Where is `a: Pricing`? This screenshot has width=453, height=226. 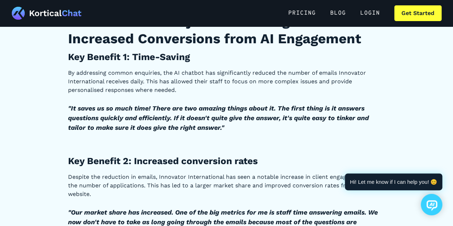
a: Pricing is located at coordinates (302, 13).